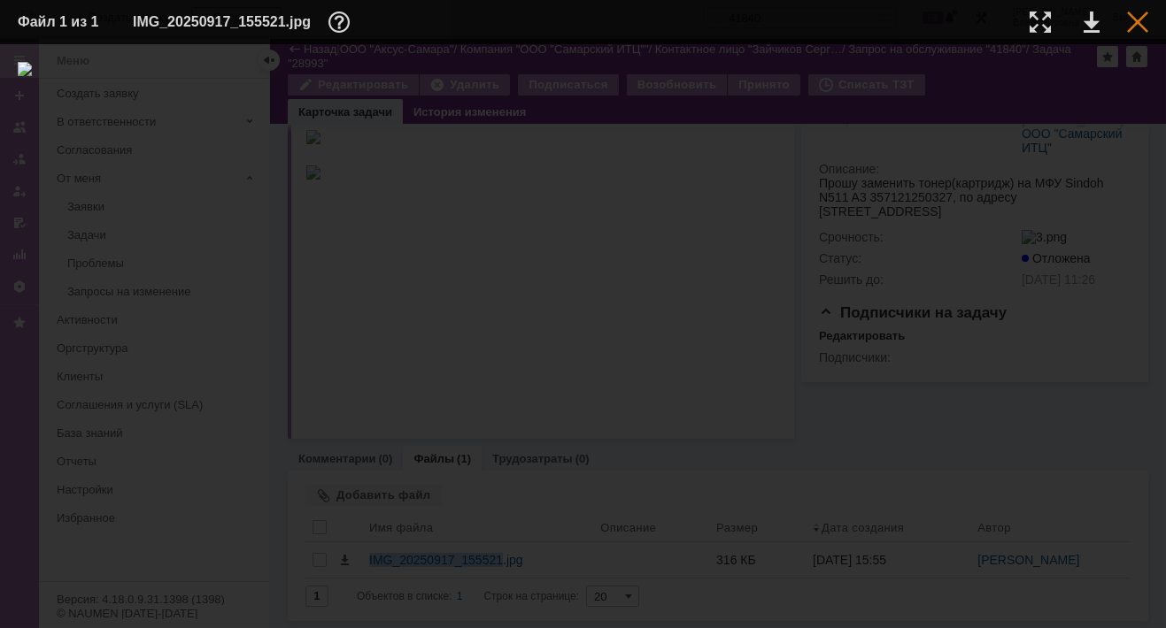 This screenshot has width=1166, height=628. I want to click on div: Файл 1 из 1, so click(62, 22).